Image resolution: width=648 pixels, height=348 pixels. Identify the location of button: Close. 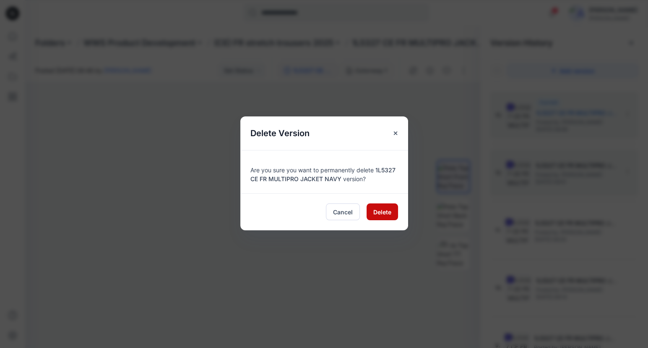
(396, 133).